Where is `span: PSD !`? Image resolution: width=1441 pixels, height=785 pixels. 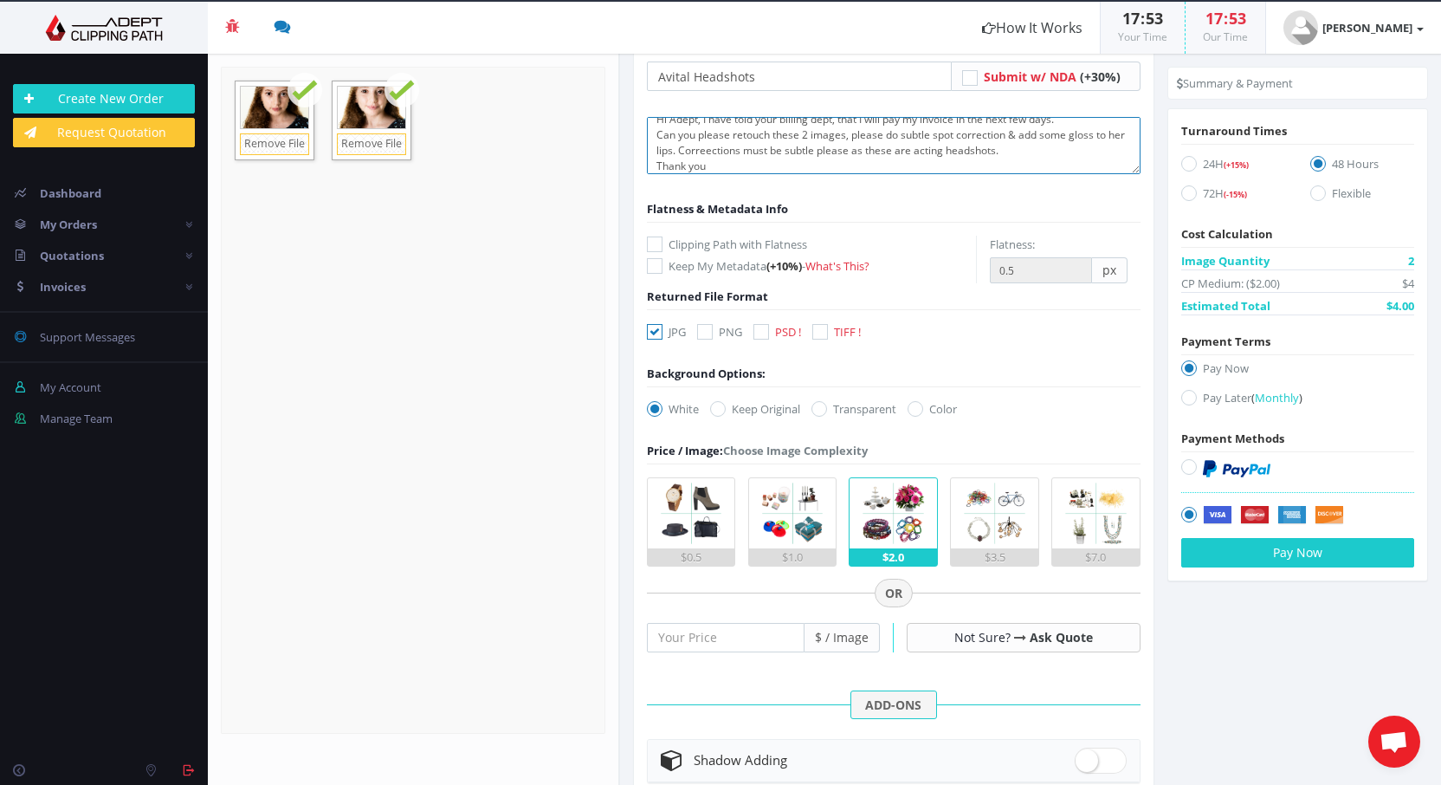
span: PSD ! is located at coordinates (788, 332).